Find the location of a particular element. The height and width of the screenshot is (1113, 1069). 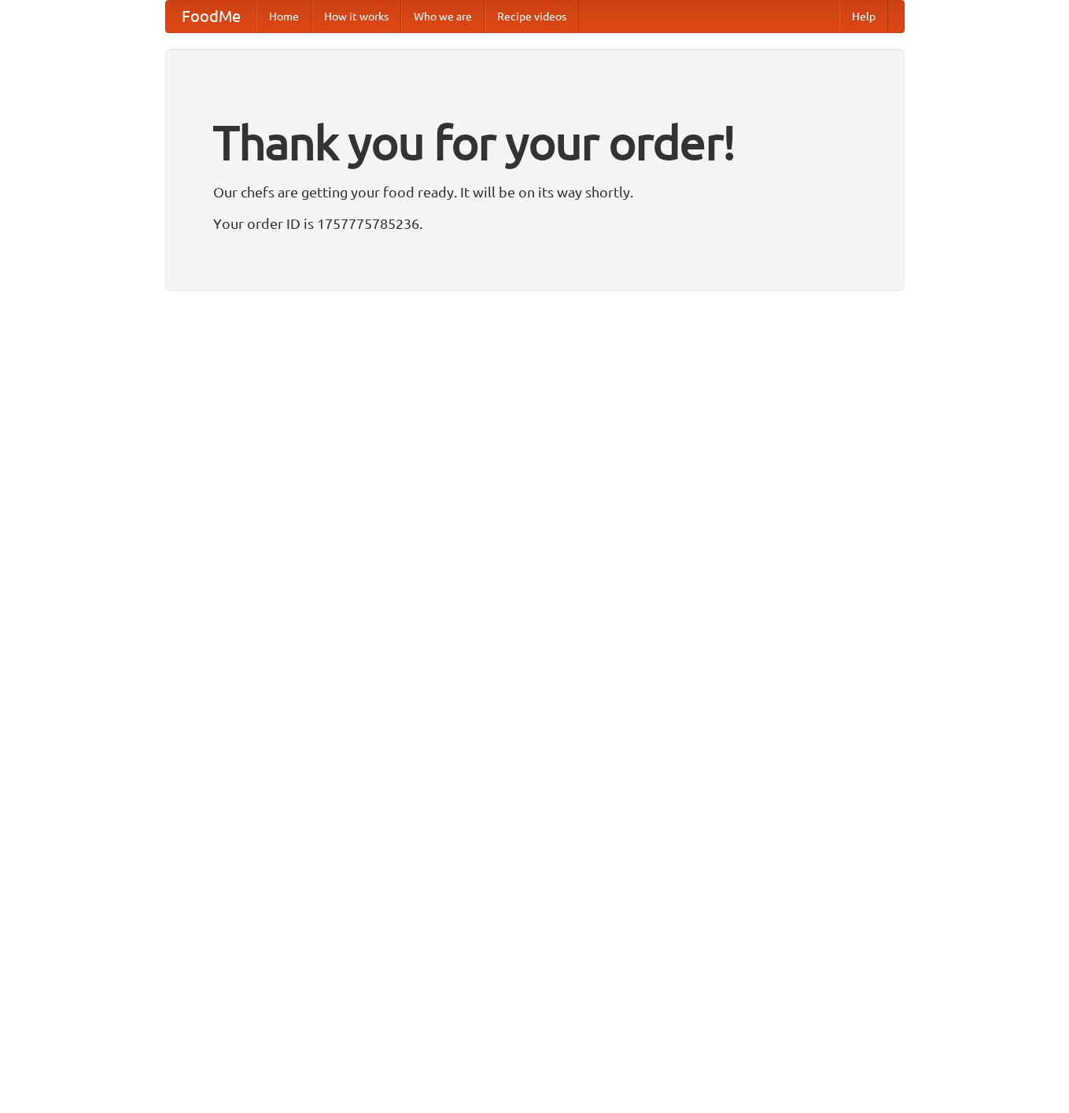

a: Recipe videos is located at coordinates (532, 17).